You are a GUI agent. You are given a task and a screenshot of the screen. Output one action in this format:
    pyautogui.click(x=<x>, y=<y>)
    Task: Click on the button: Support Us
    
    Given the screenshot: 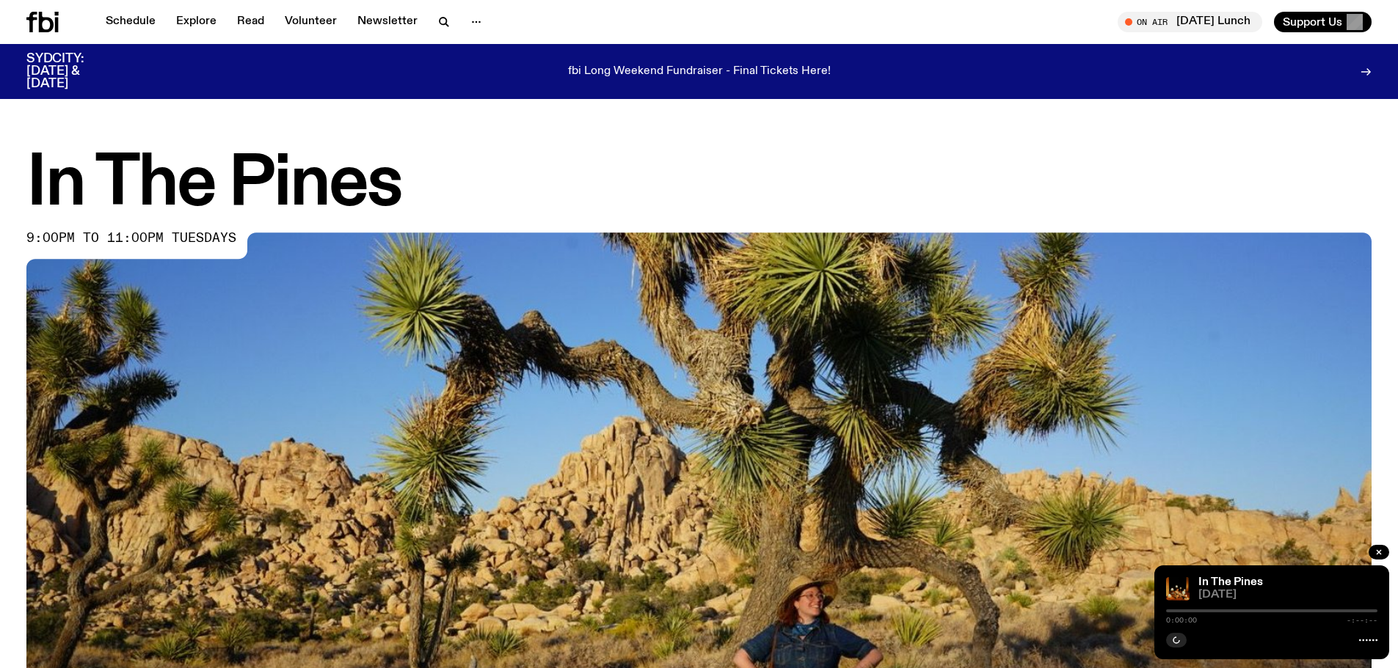 What is the action you would take?
    pyautogui.click(x=1322, y=22)
    